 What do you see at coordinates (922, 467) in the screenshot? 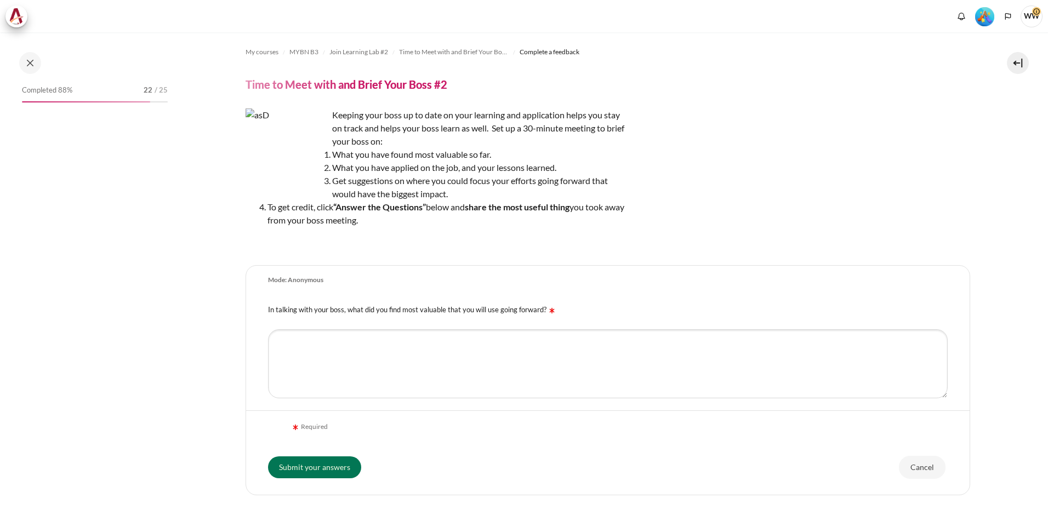
I see `input: Cancel` at bounding box center [922, 467].